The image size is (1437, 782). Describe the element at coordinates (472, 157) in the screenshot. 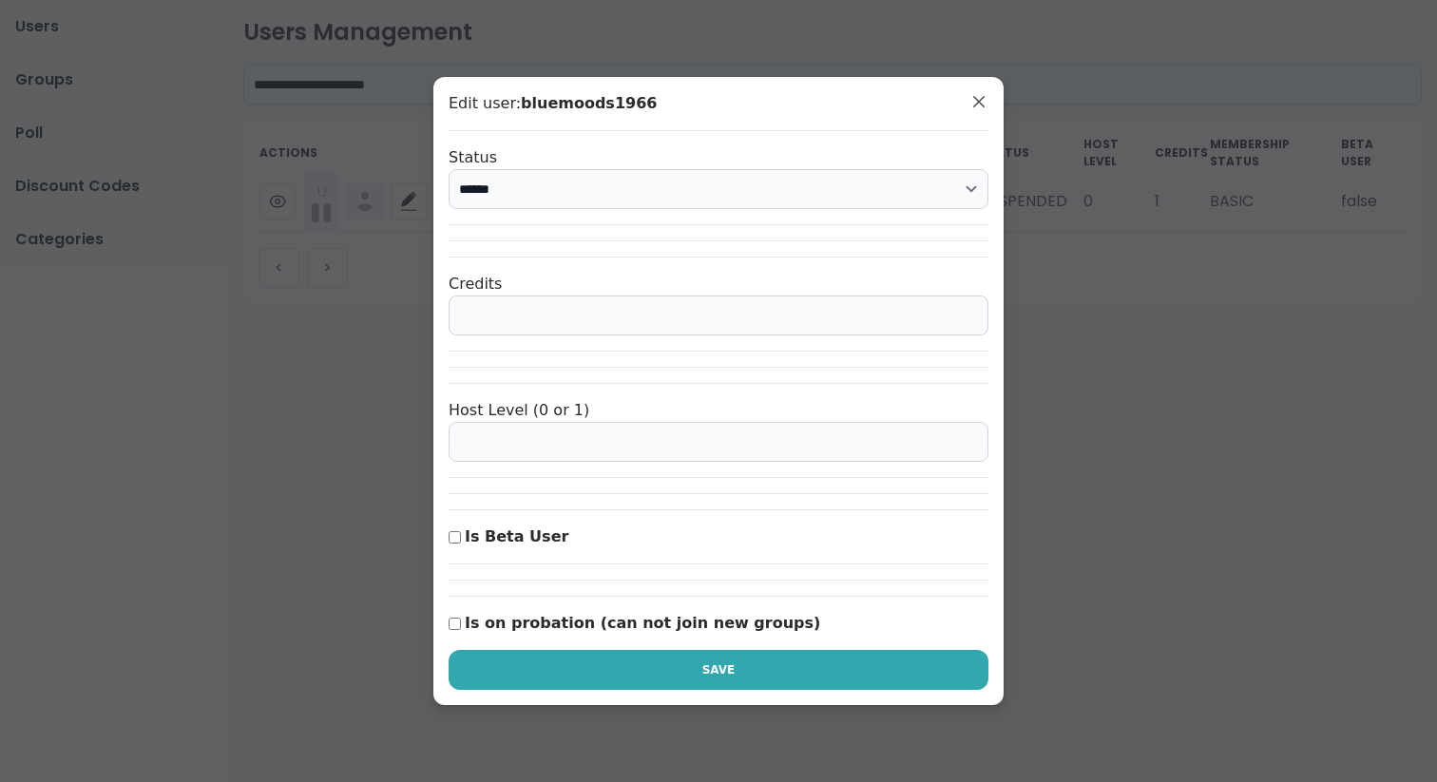

I see `label: Status` at that location.